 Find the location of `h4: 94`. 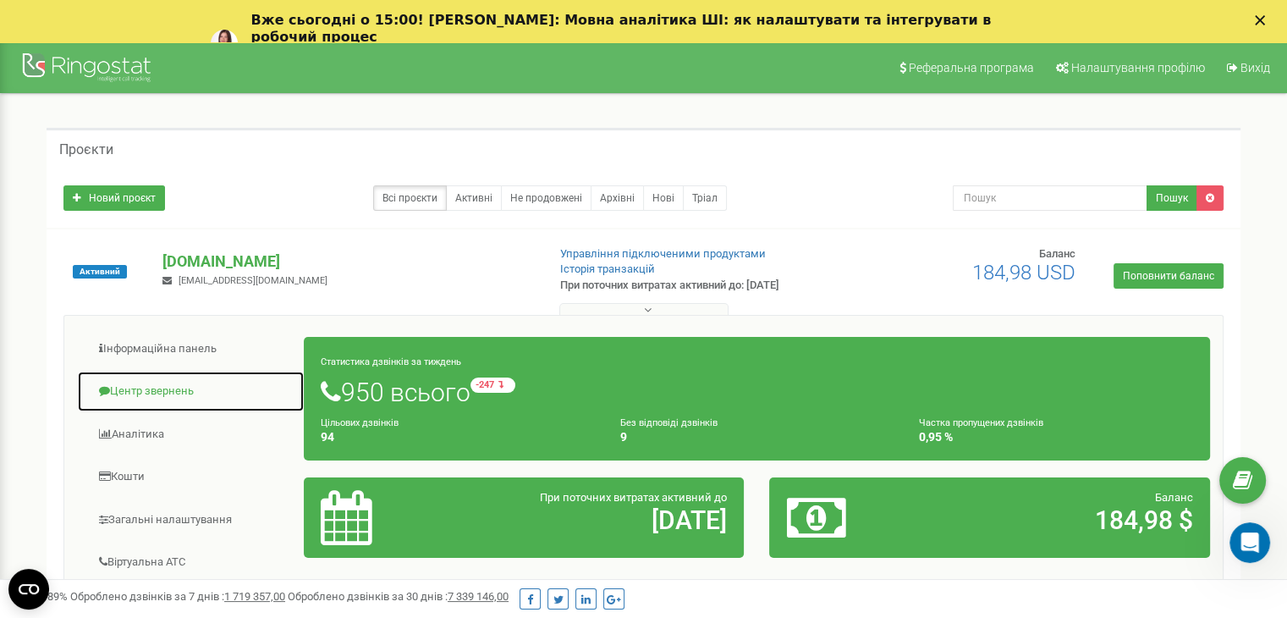

h4: 94 is located at coordinates (458, 437).